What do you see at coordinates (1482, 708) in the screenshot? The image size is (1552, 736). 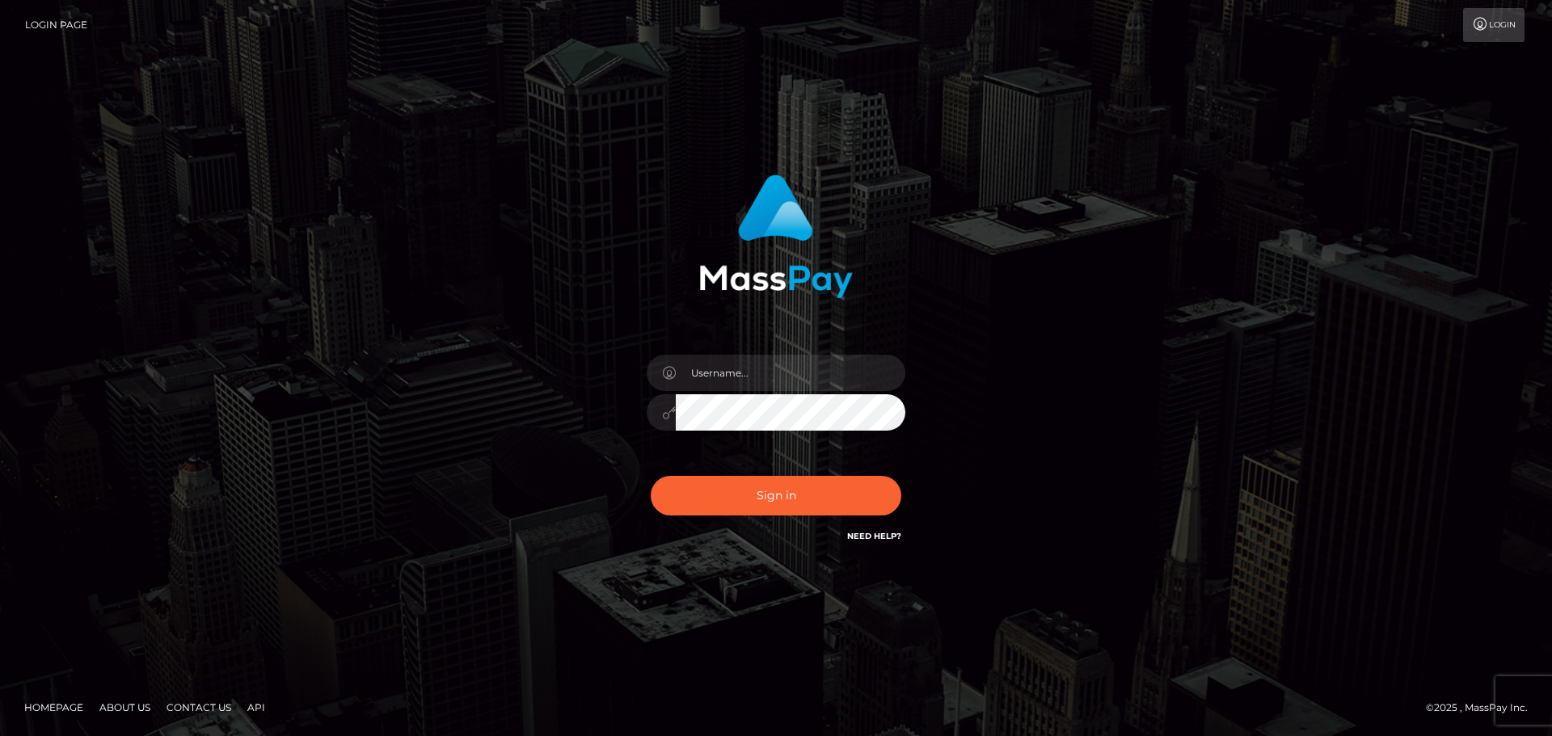 I see `div: © 2025 , MassPay Inc.` at bounding box center [1482, 708].